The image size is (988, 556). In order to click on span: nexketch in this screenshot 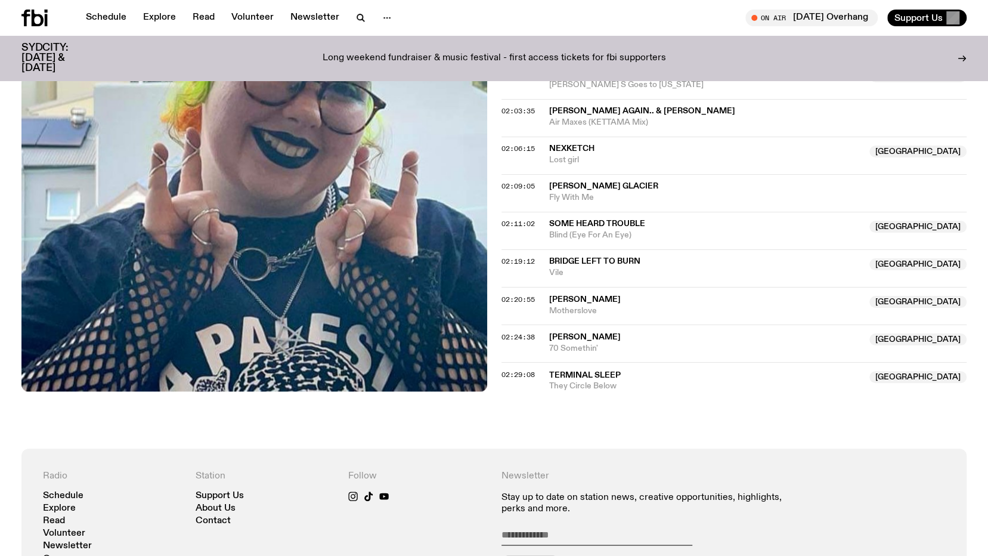, I will do `click(572, 149)`.